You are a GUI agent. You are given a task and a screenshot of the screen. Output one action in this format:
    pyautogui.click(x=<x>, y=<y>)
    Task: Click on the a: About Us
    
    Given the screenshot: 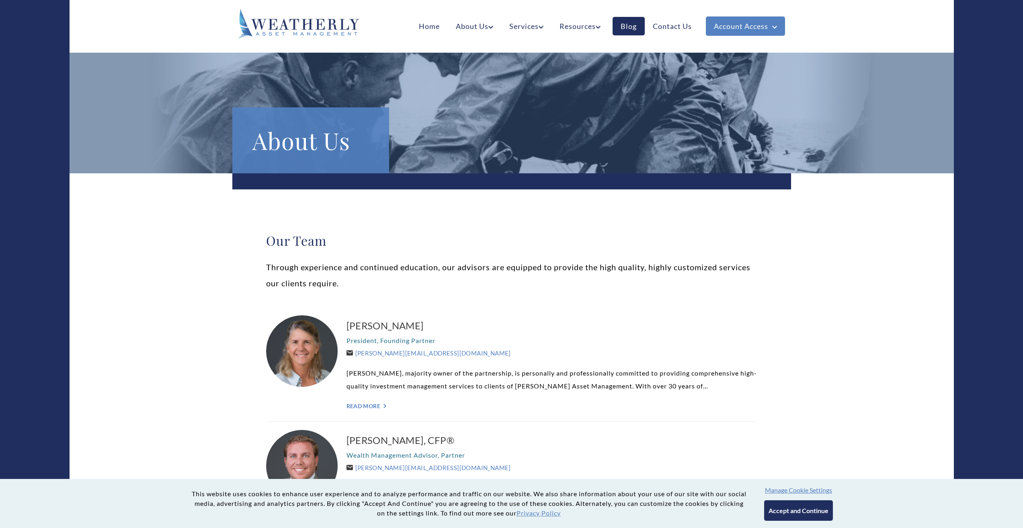 What is the action you would take?
    pyautogui.click(x=474, y=26)
    